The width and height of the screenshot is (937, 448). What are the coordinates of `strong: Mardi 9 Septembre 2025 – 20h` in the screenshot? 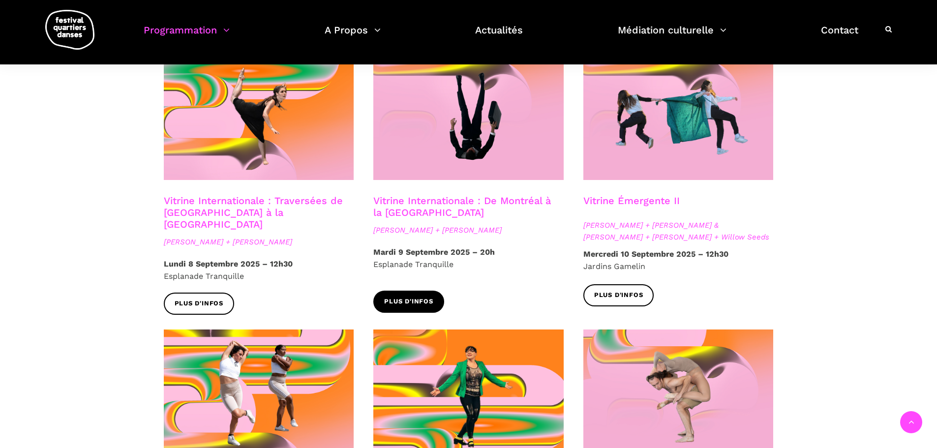 It's located at (434, 252).